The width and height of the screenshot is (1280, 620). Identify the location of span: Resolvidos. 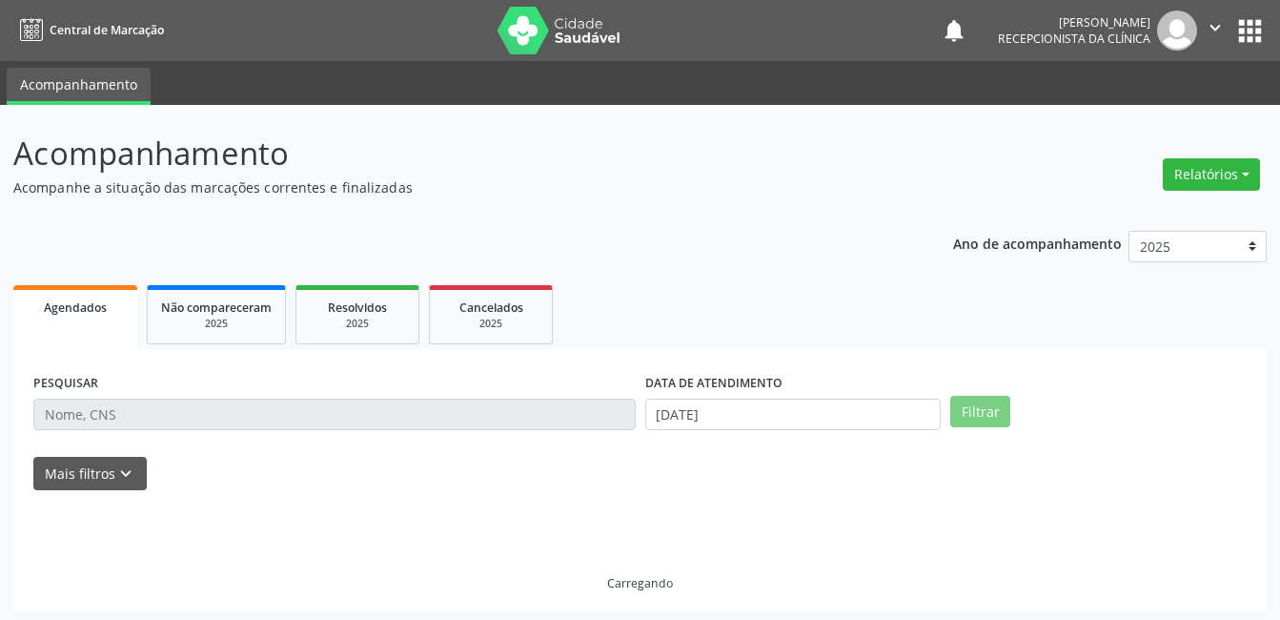
(358, 307).